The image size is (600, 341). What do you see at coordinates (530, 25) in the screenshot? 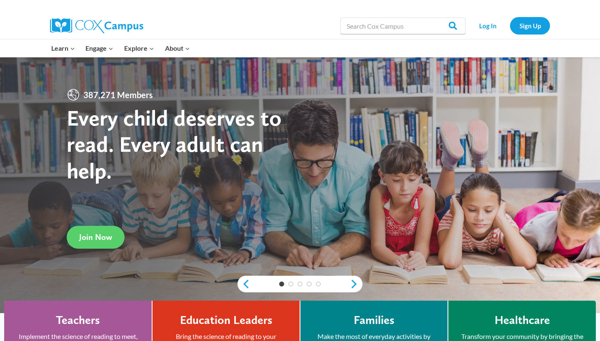
I see `a: Sign Up` at bounding box center [530, 25].